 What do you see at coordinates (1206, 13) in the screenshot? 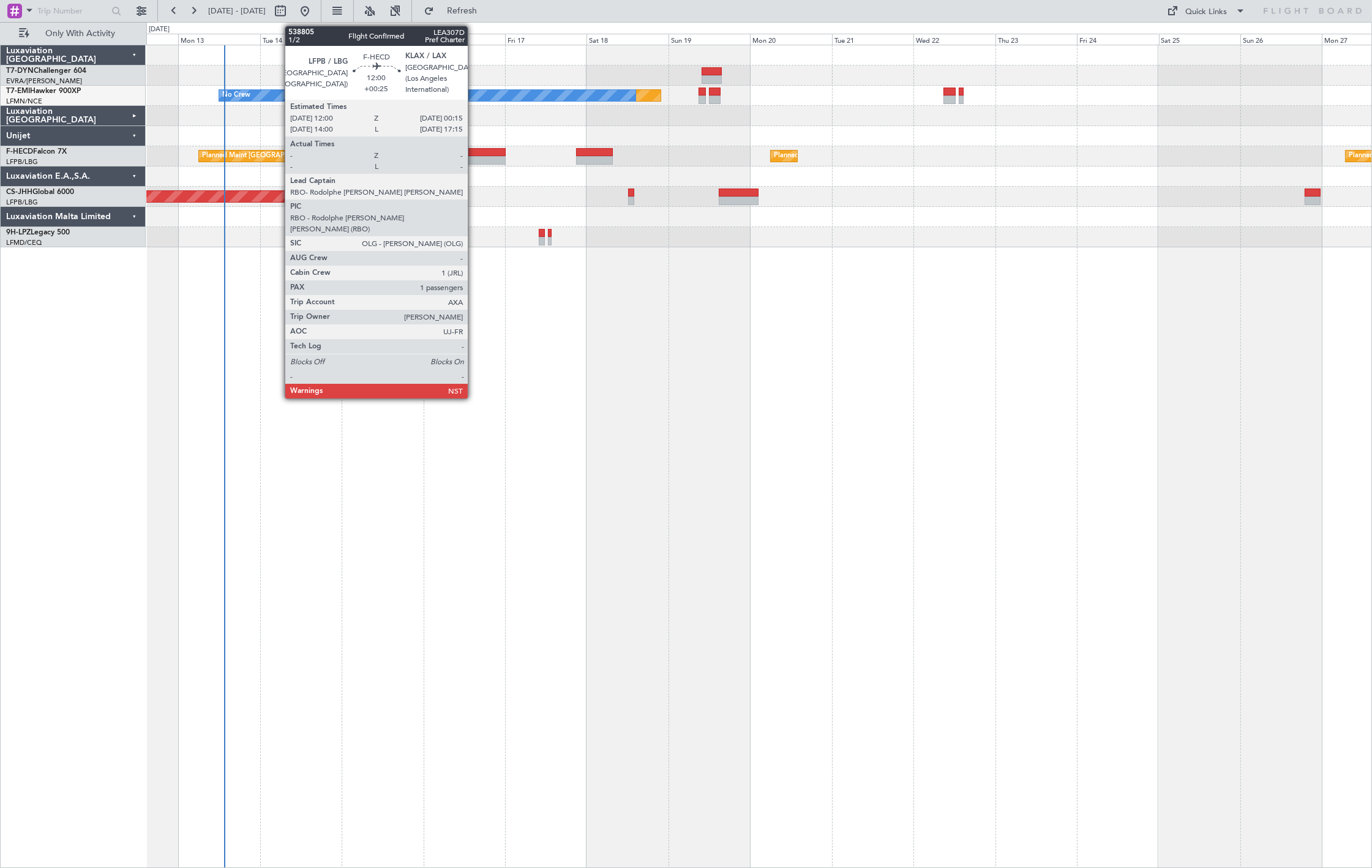
I see `div: Quick Links` at bounding box center [1206, 13].